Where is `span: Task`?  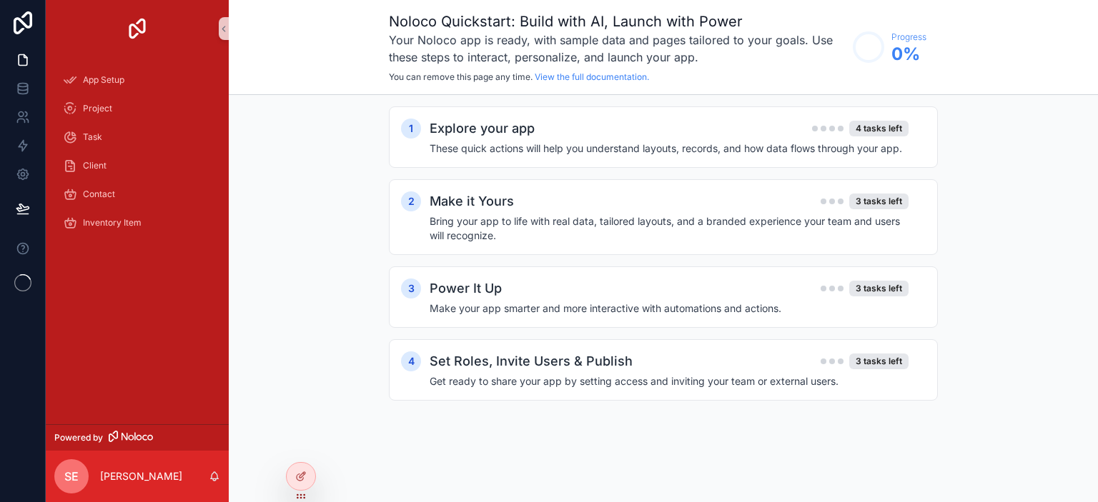
span: Task is located at coordinates (92, 137).